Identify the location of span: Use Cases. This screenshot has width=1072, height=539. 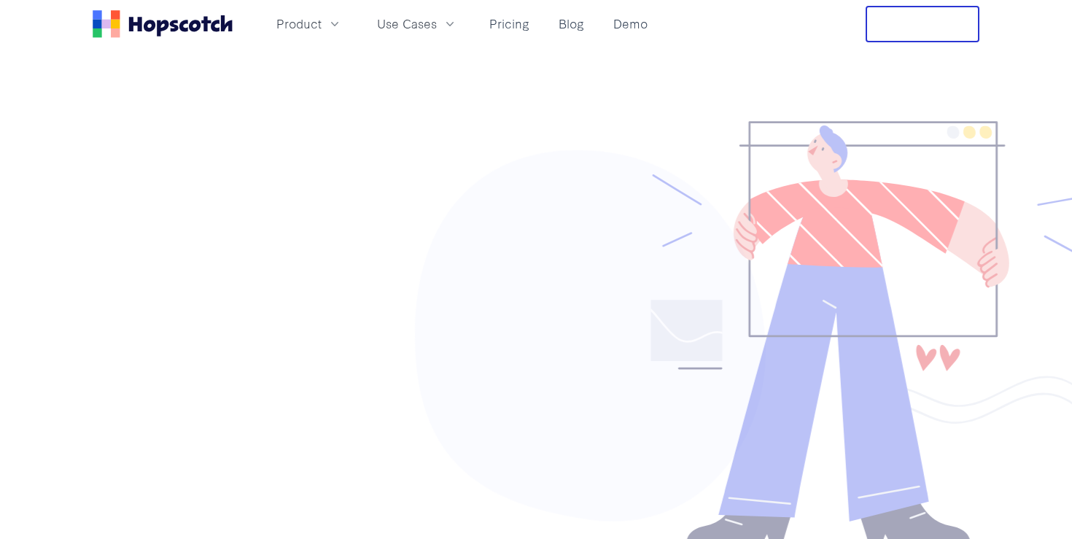
(407, 23).